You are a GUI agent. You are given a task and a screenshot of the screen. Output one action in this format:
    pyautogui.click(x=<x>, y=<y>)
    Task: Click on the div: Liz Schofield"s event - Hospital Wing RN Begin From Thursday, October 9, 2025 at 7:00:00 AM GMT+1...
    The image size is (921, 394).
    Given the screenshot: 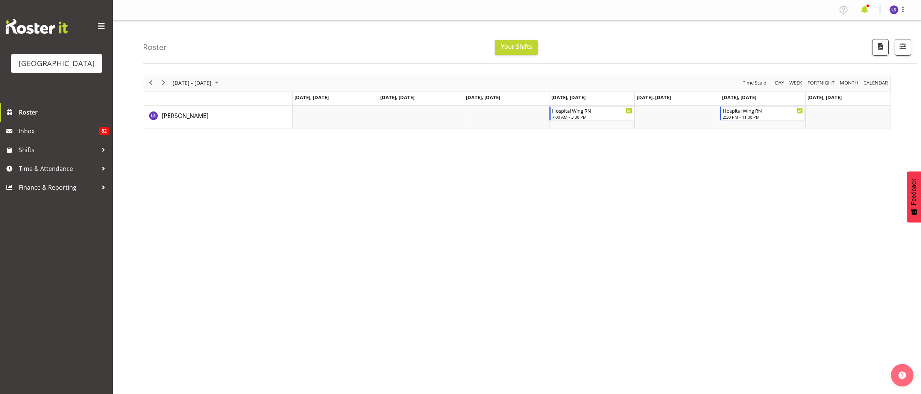 What is the action you would take?
    pyautogui.click(x=591, y=114)
    